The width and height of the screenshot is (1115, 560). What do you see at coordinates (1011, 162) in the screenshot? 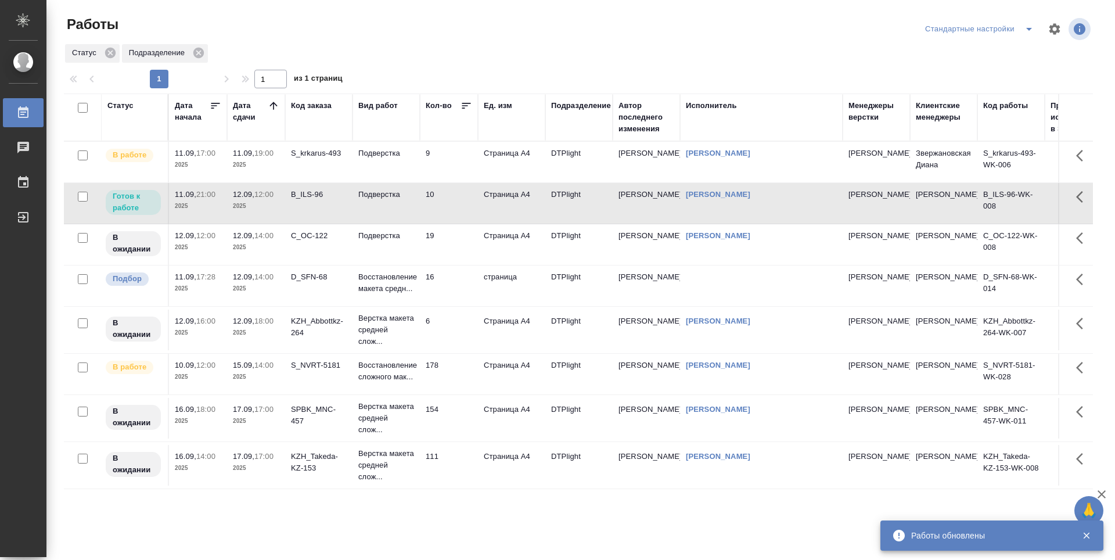
I see `td: S_krkarus-493-WK-006` at bounding box center [1011, 162].